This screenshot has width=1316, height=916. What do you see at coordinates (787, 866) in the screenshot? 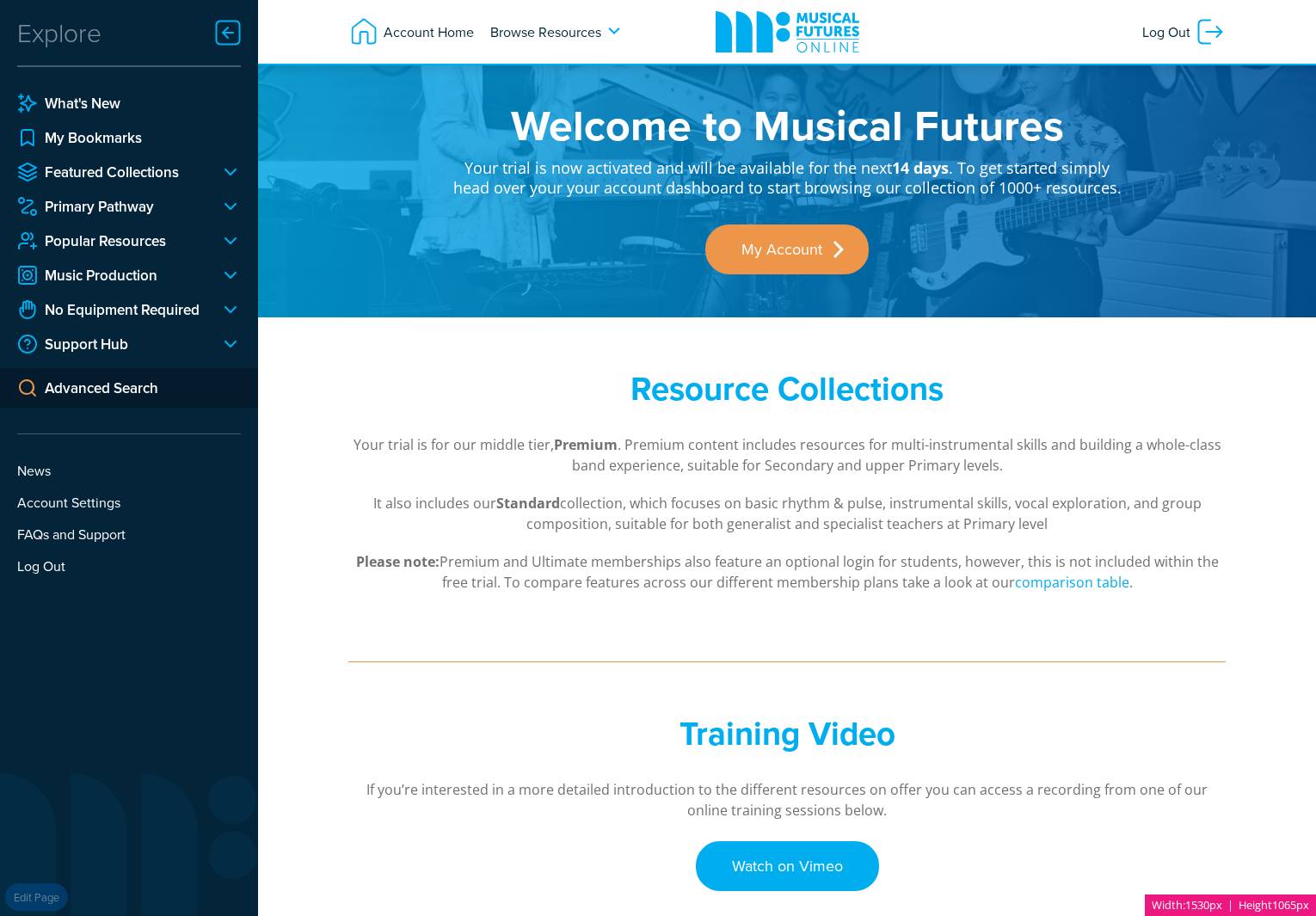
I see `a: Watch on Vimeo` at bounding box center [787, 866].